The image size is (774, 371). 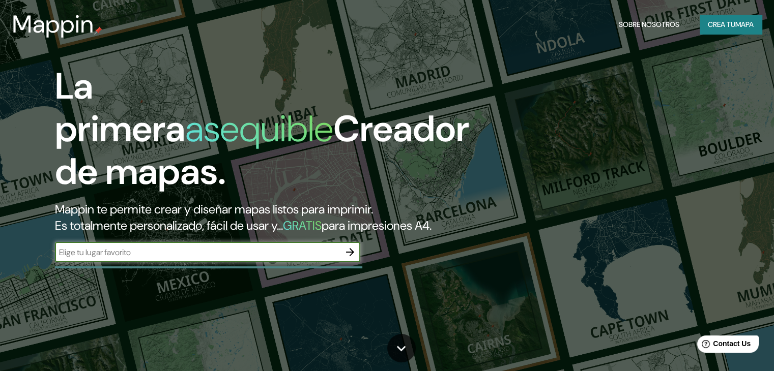 I want to click on font: Mappin te permite crear y diseñar mapas listos para imprimir., so click(x=214, y=209).